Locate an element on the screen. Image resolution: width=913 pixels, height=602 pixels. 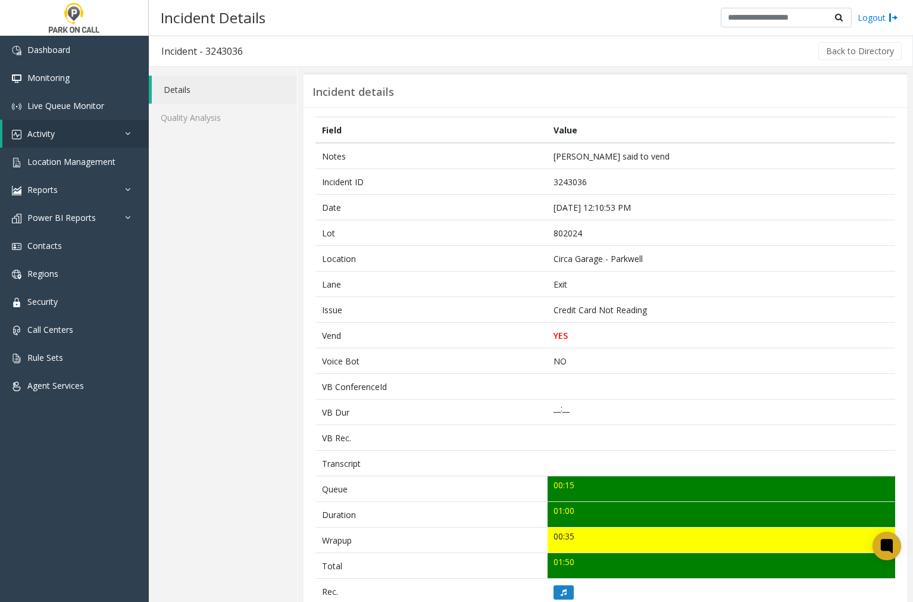
td: Transcript is located at coordinates (431, 463).